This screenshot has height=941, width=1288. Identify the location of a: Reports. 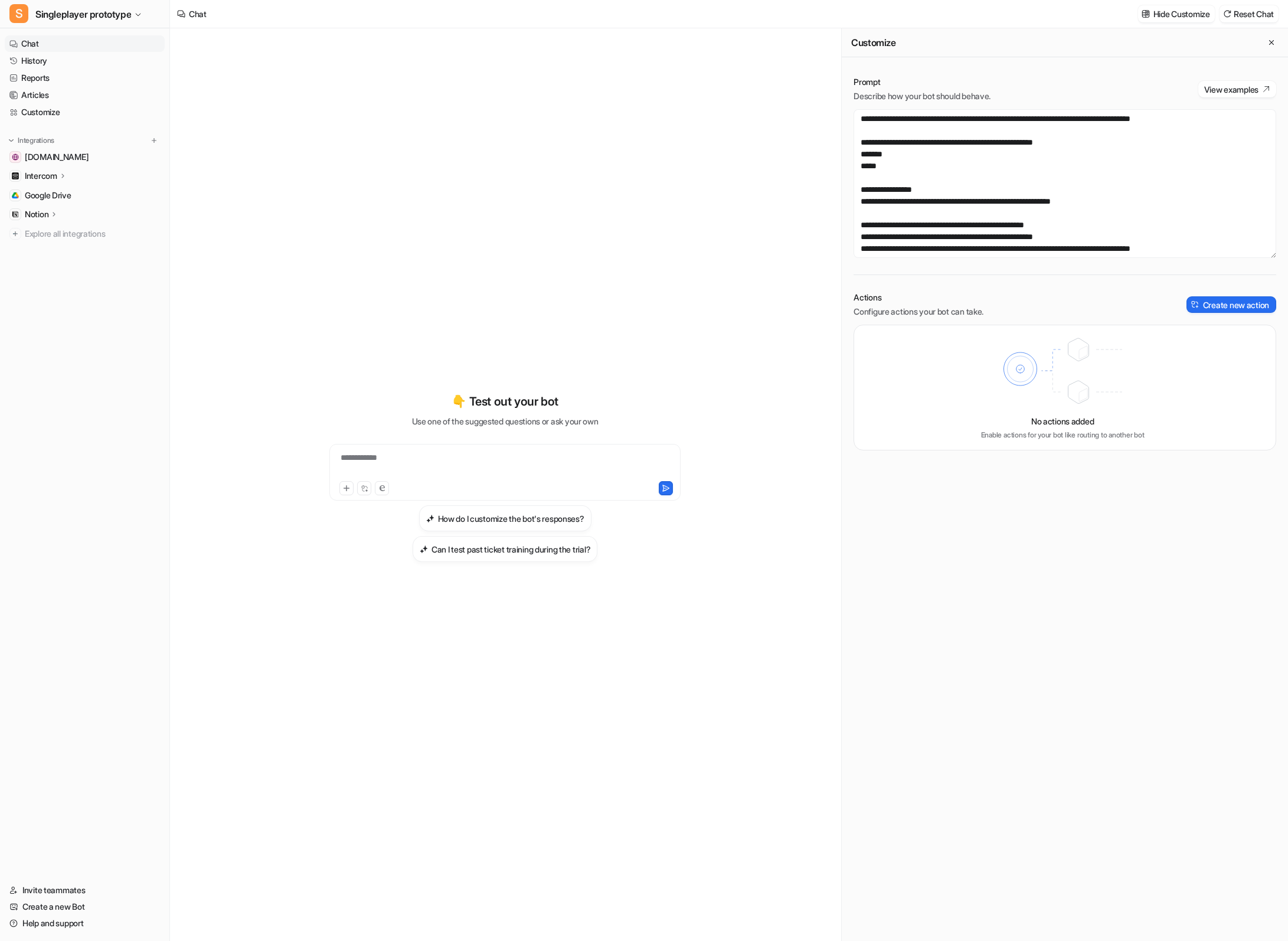
(84, 77).